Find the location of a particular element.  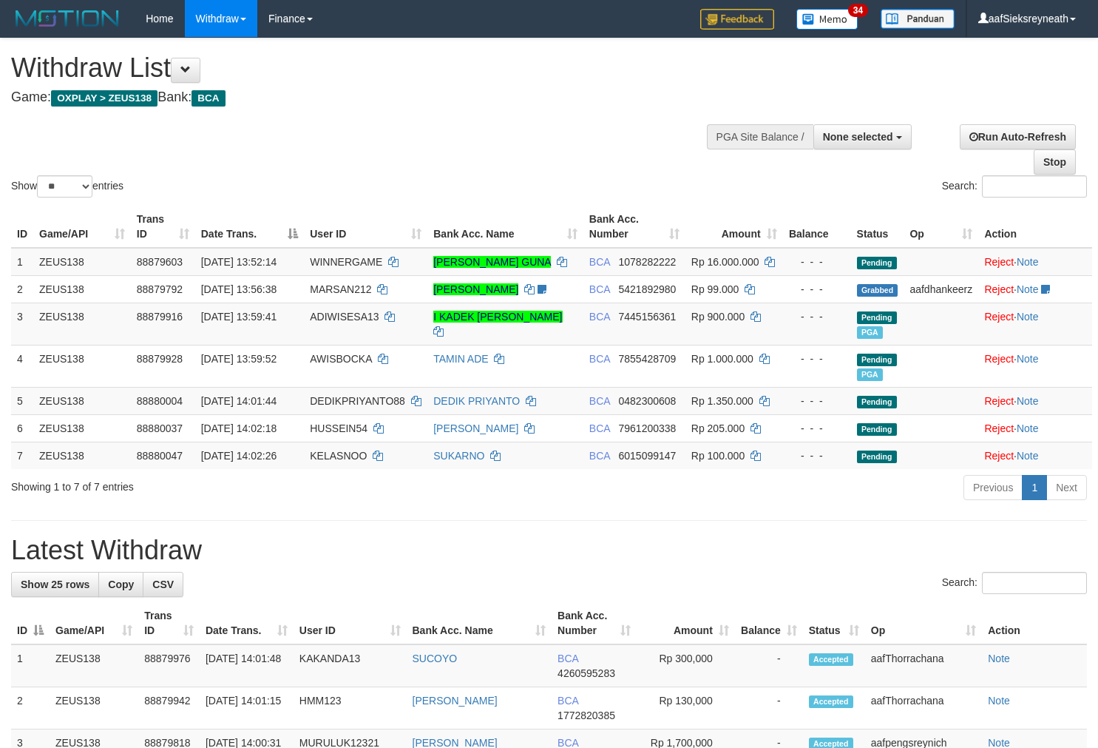

span: Rp 205.000 is located at coordinates (718, 428).